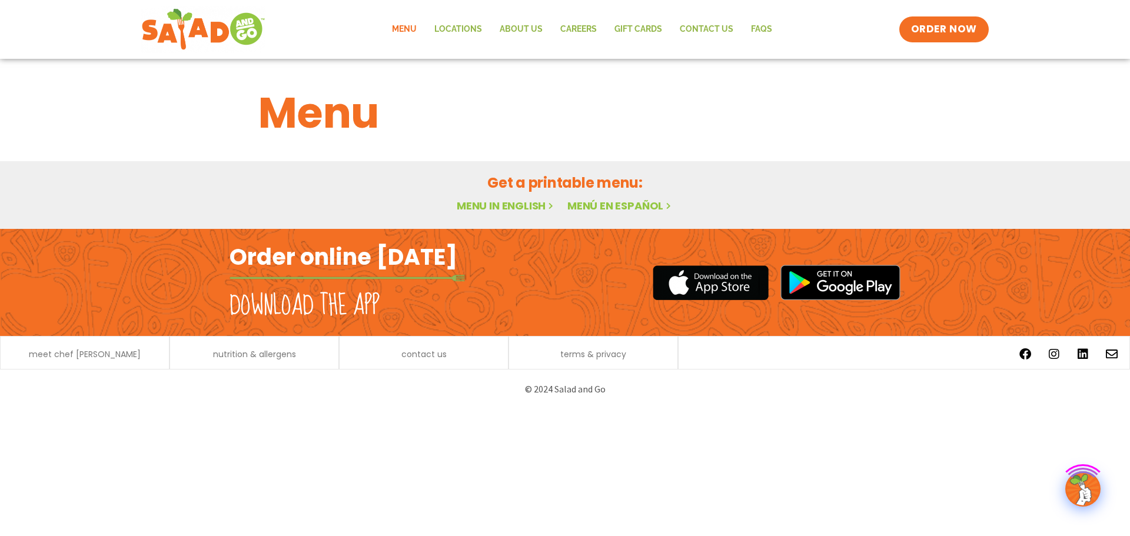 The width and height of the screenshot is (1130, 536). I want to click on a: Locations, so click(458, 29).